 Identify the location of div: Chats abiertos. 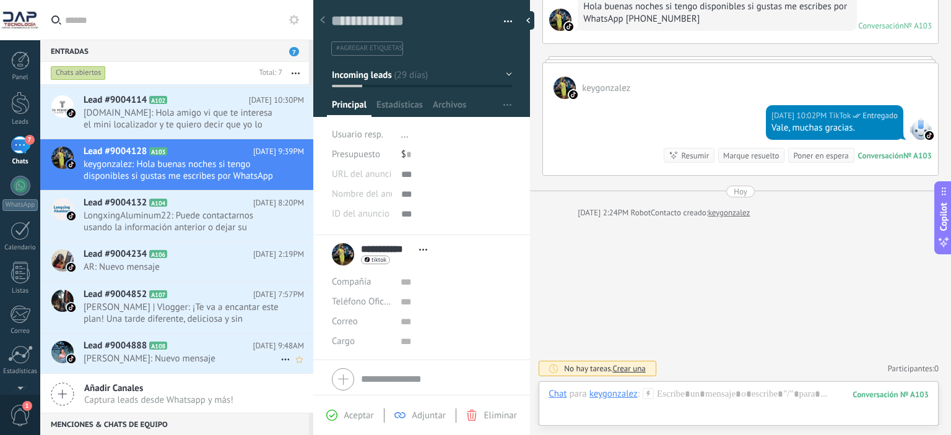
(78, 73).